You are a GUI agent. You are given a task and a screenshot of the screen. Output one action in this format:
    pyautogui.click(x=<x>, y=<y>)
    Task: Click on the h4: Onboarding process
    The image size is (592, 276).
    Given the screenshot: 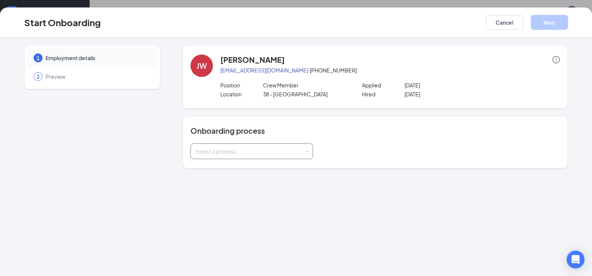 What is the action you would take?
    pyautogui.click(x=375, y=131)
    